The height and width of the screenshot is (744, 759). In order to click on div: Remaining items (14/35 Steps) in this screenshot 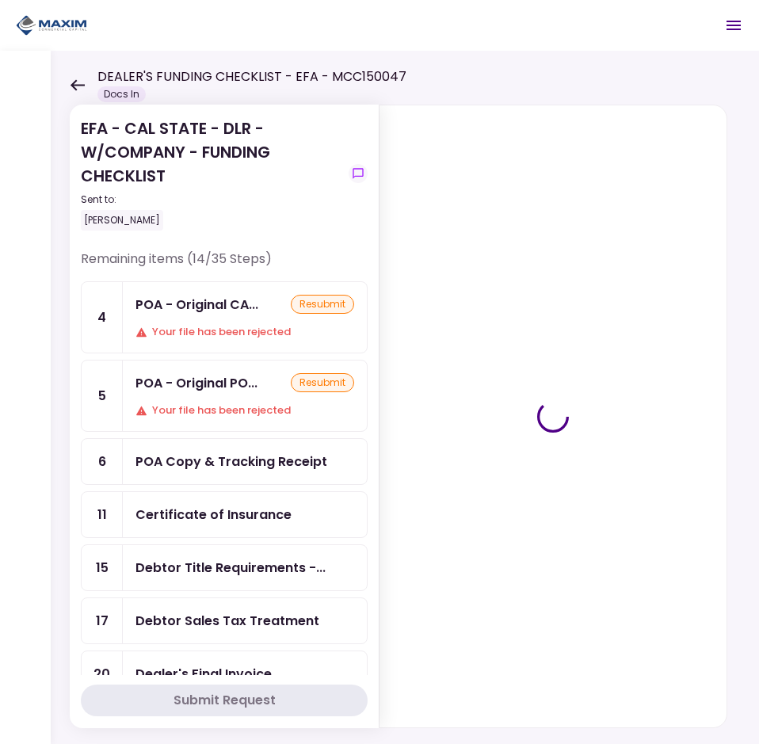, I will do `click(224, 265)`.